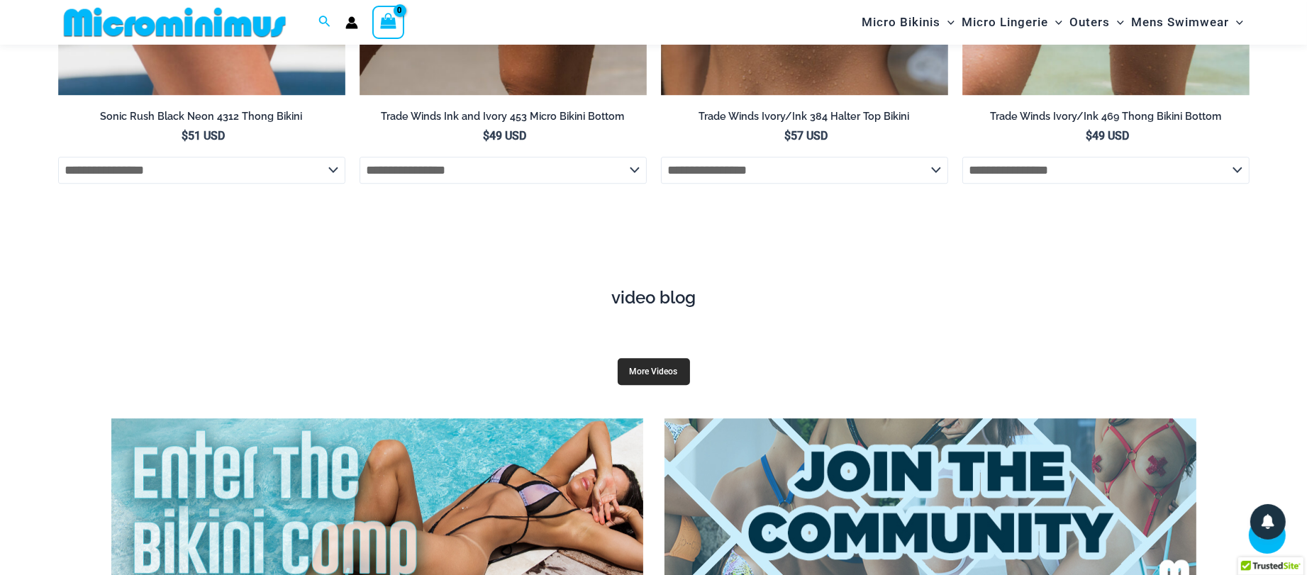 This screenshot has width=1307, height=575. Describe the element at coordinates (1005, 22) in the screenshot. I see `span: Micro Lingerie` at that location.